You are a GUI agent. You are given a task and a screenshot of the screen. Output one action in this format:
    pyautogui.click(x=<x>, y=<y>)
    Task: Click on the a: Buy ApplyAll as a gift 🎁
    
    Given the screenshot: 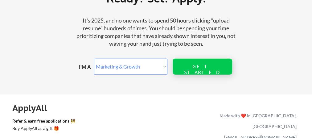 What is the action you would take?
    pyautogui.click(x=43, y=129)
    